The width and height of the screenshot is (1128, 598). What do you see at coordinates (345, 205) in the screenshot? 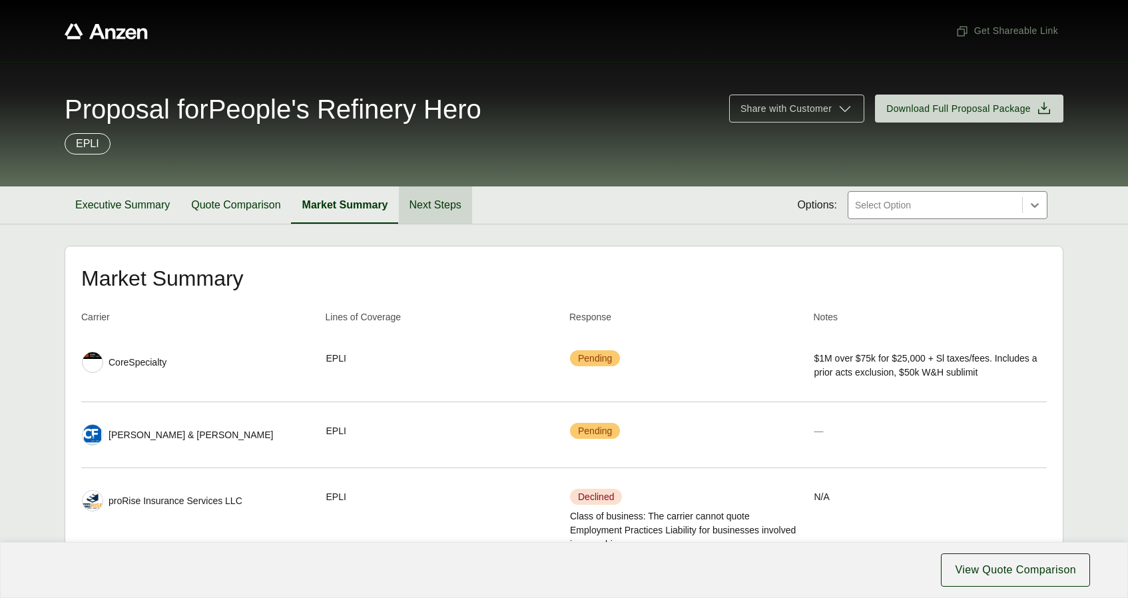
I see `button: Market Summary` at bounding box center [345, 205].